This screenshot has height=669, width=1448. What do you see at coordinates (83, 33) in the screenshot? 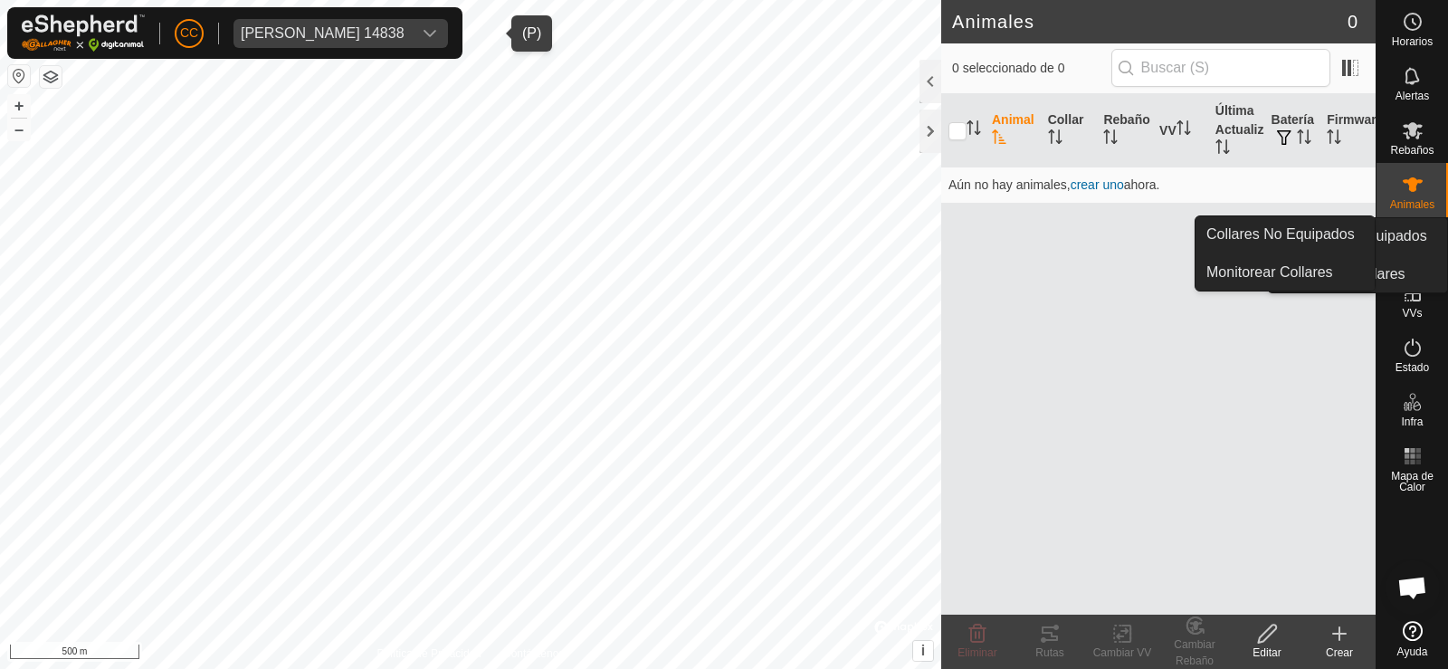
I see `img: Logo Gallagher` at bounding box center [83, 33].